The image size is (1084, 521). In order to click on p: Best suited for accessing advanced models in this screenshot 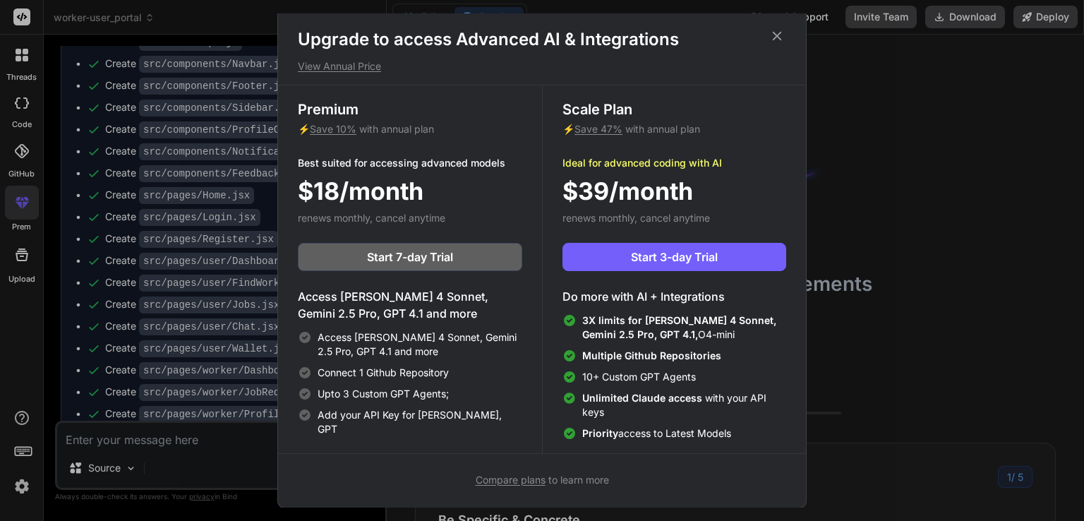, I will do `click(410, 163)`.